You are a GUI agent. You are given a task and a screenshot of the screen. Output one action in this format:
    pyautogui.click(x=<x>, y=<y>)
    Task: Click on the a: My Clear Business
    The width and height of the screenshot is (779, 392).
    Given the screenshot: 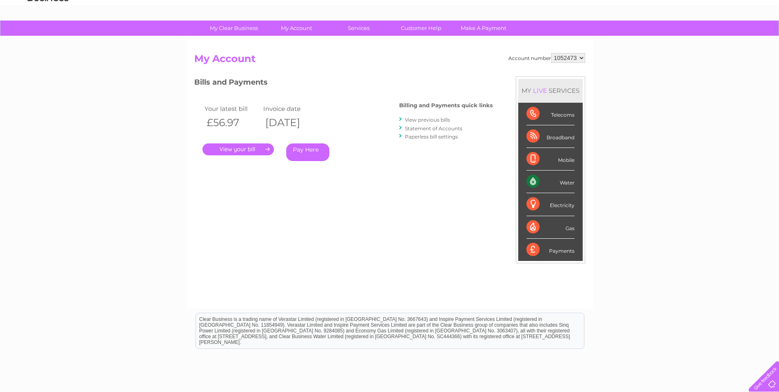 What is the action you would take?
    pyautogui.click(x=234, y=28)
    